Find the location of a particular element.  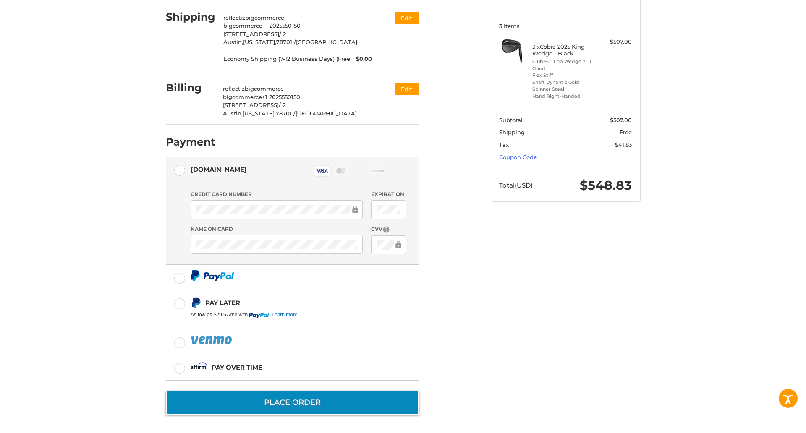

label: CVV is located at coordinates (388, 229).